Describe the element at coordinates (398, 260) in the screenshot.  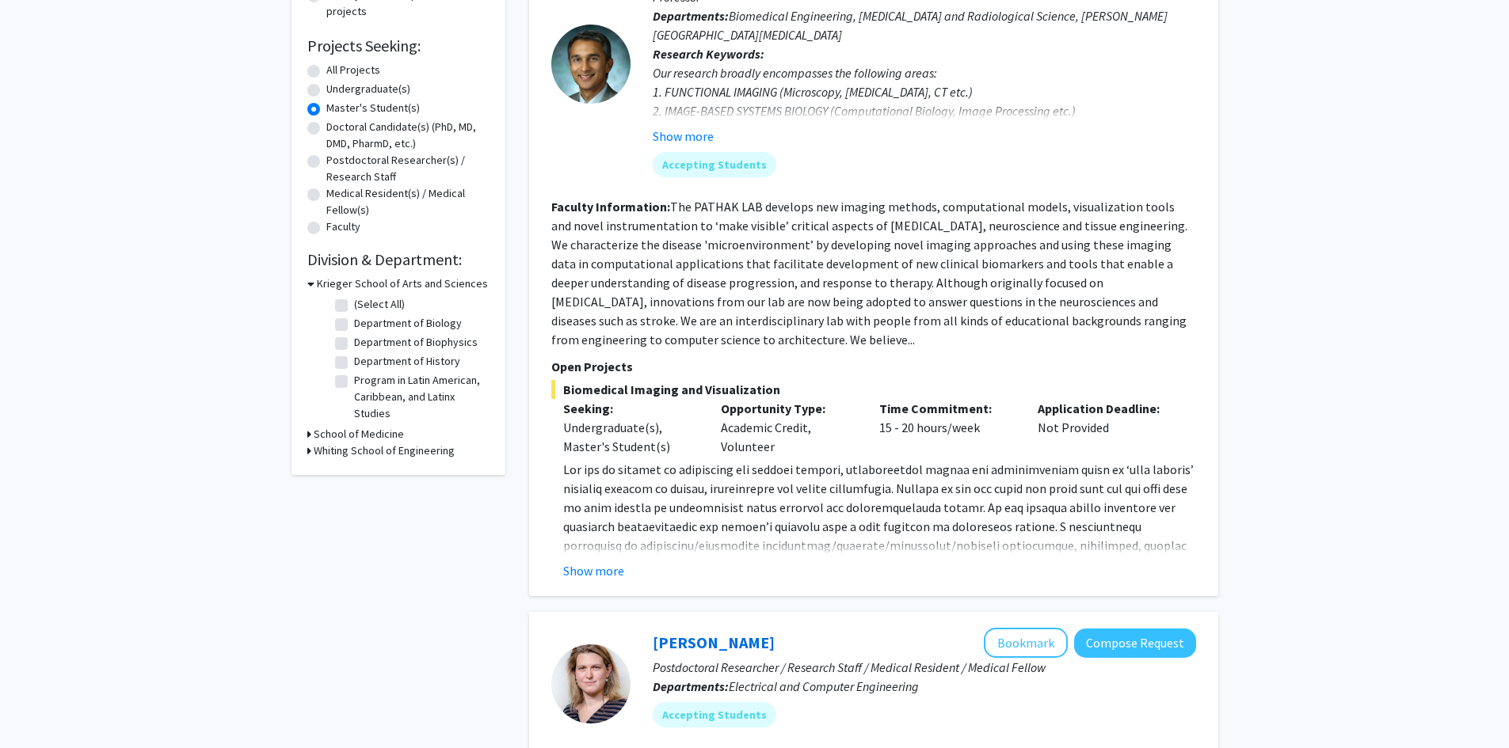
I see `h2: Division & Department:` at that location.